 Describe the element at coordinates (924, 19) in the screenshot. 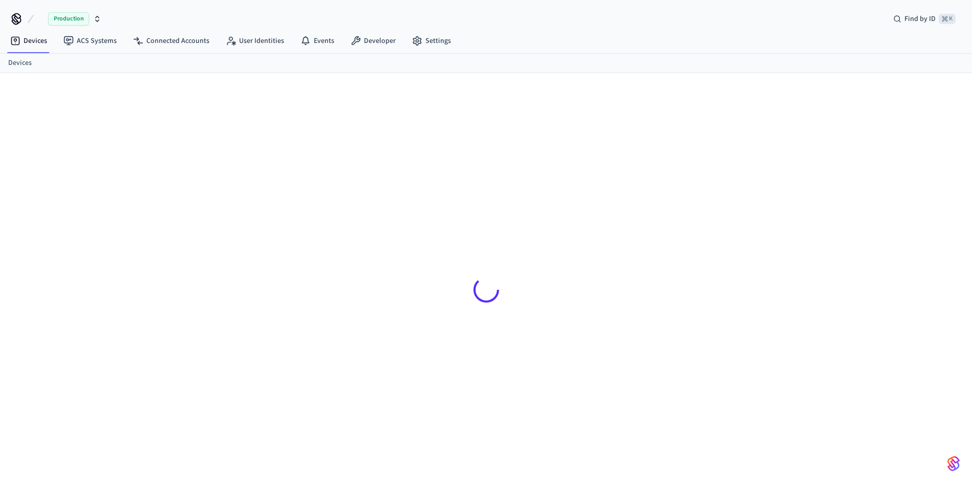

I see `div: Find by ID⌘ K` at that location.